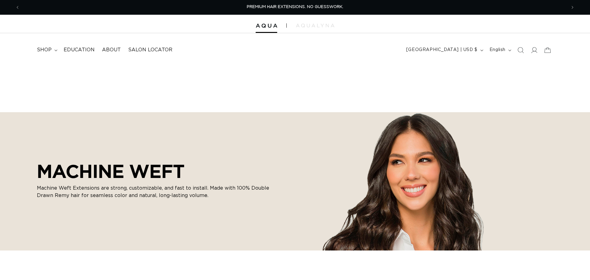  What do you see at coordinates (295, 7) in the screenshot?
I see `span: PREMIUM HAIR EXTENSIONS. NO GUESSWORK.` at bounding box center [295, 7].